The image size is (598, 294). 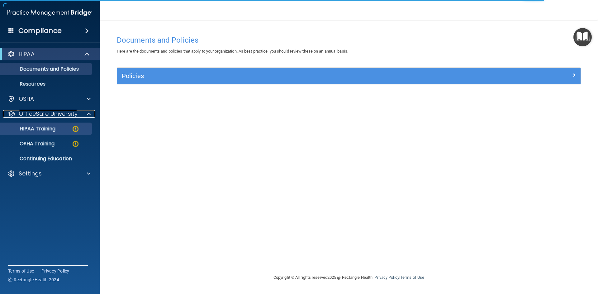 What do you see at coordinates (30, 129) in the screenshot?
I see `p: HIPAA Training` at bounding box center [30, 129].